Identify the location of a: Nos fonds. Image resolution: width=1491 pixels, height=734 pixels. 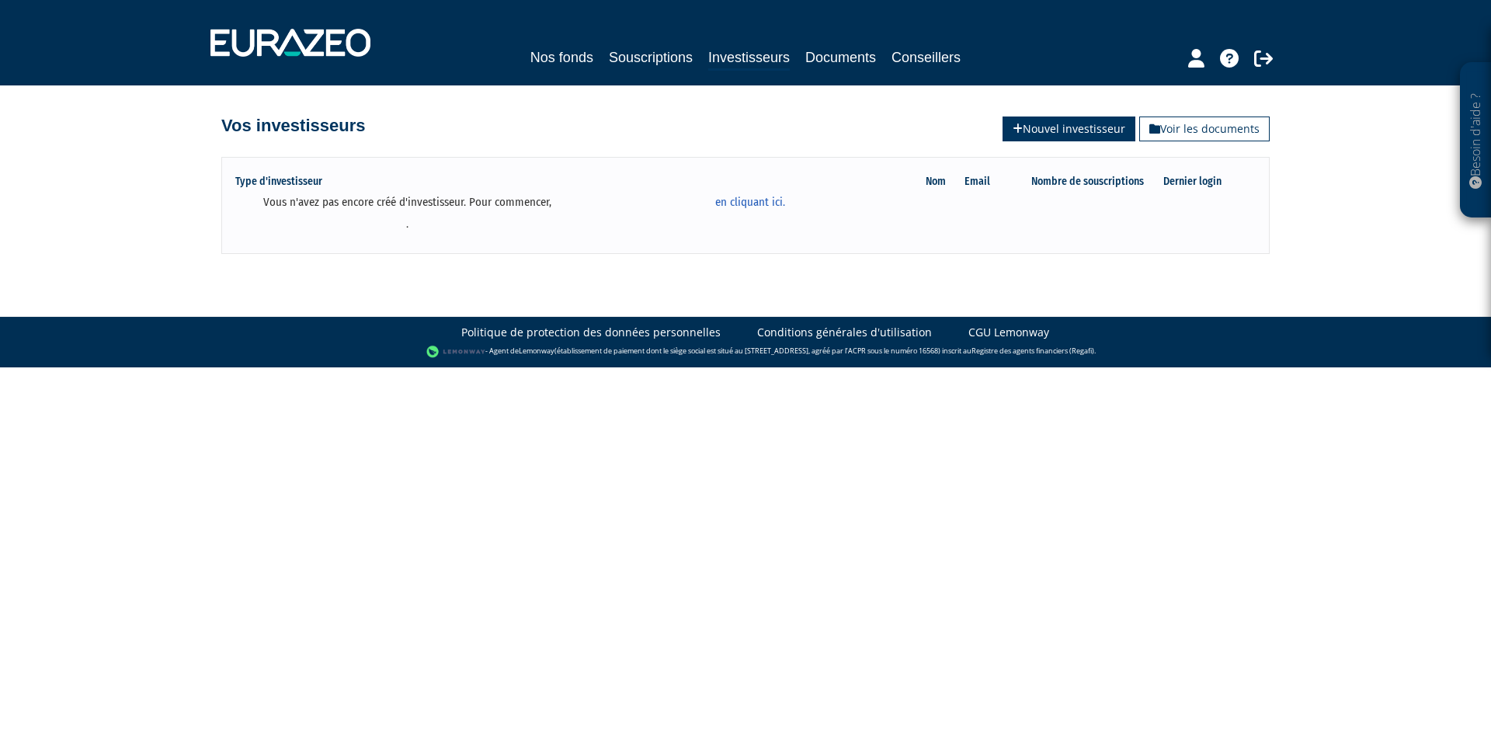
(561, 57).